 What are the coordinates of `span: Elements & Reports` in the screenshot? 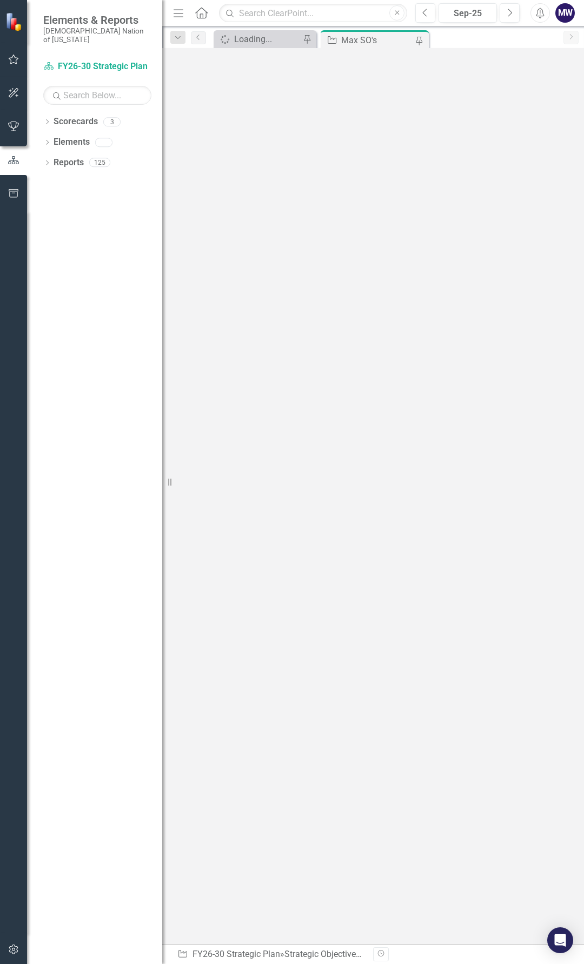 It's located at (97, 20).